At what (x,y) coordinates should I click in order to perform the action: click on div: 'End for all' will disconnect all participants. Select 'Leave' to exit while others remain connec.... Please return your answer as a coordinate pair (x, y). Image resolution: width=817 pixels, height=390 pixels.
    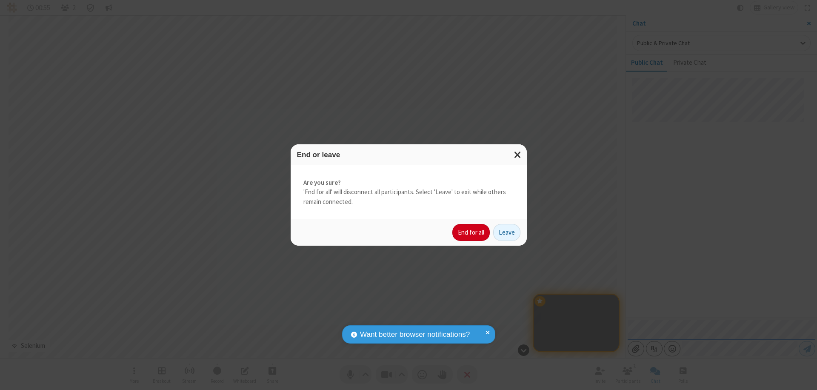
    Looking at the image, I should click on (408, 192).